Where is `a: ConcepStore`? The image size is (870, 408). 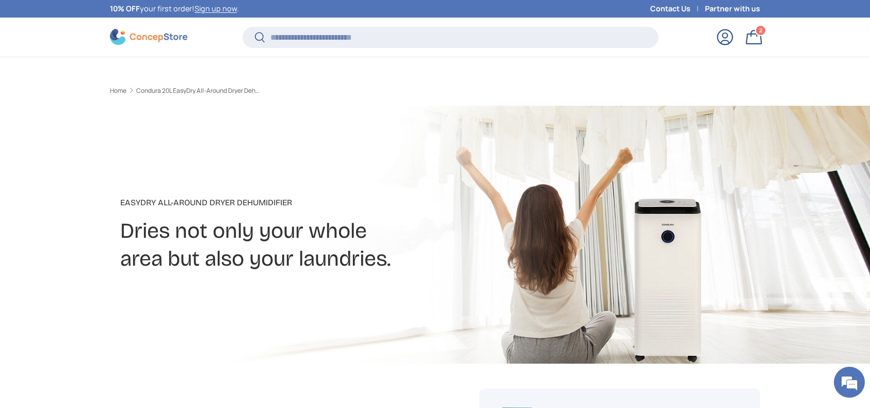
a: ConcepStore is located at coordinates (149, 37).